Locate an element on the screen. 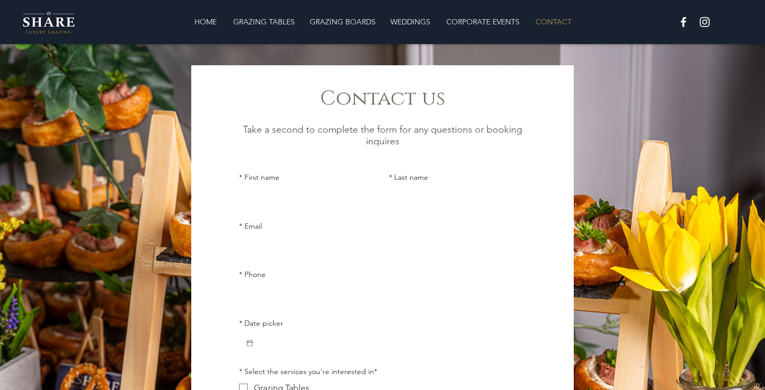 Image resolution: width=765 pixels, height=390 pixels. ul: Social Bar is located at coordinates (694, 22).